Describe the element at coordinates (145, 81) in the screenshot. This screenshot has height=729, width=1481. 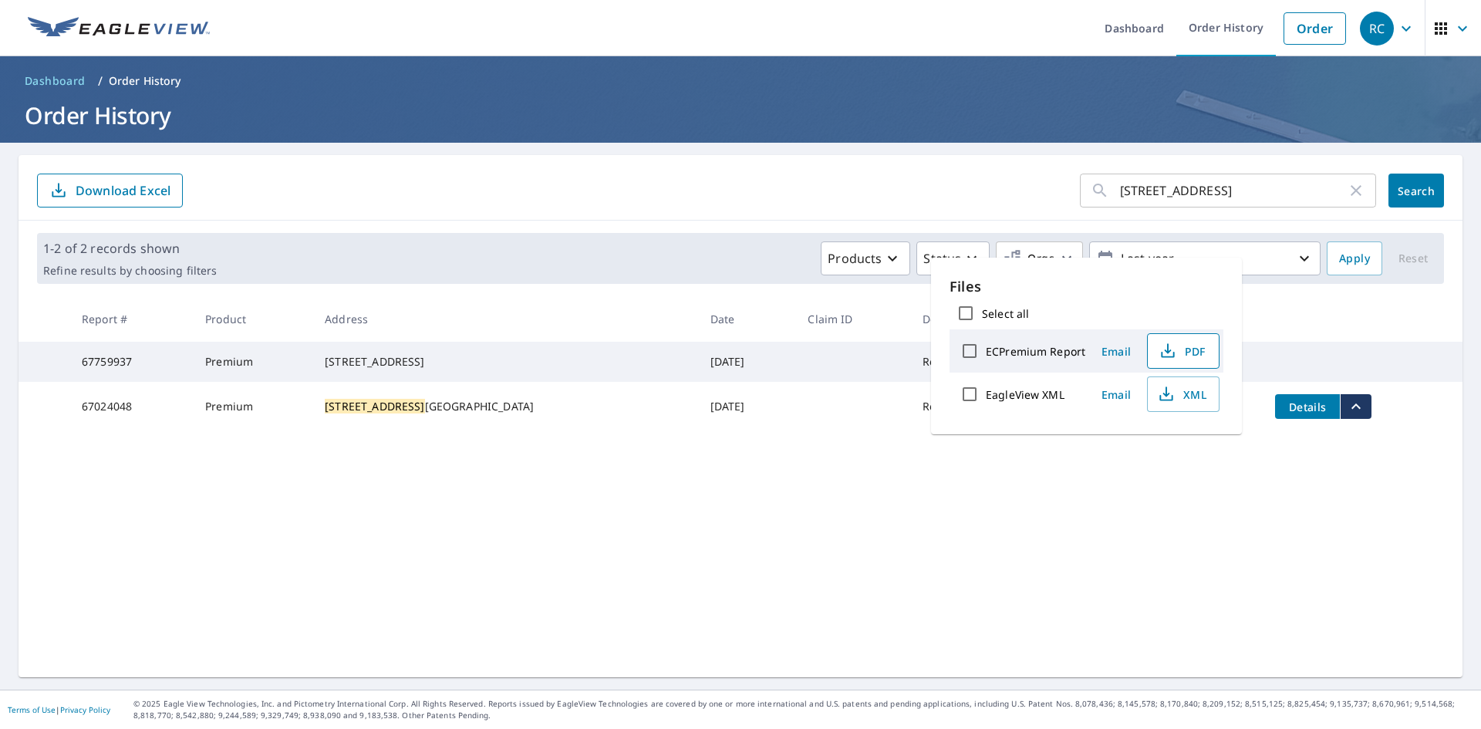
I see `p: Order History` at that location.